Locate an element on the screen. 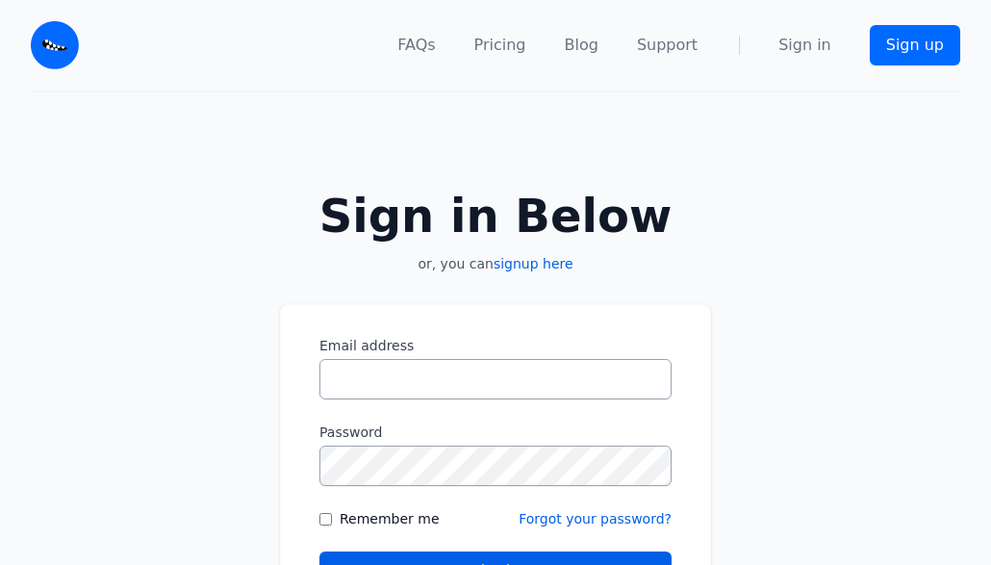 The width and height of the screenshot is (991, 565). label: Password is located at coordinates (495, 432).